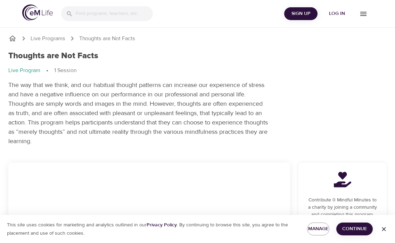 This screenshot has height=243, width=395. I want to click on h1: Thoughts are Not Facts, so click(53, 56).